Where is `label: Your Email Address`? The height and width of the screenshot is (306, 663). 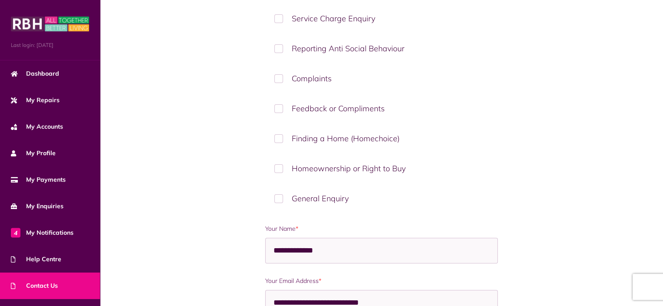
label: Your Email Address is located at coordinates (382, 281).